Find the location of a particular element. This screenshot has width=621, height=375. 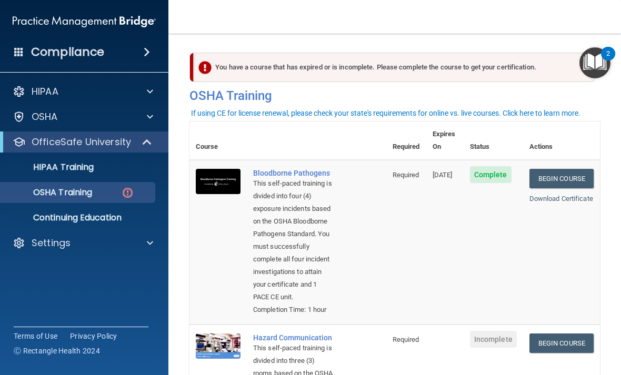

div: 2 is located at coordinates (607, 60).